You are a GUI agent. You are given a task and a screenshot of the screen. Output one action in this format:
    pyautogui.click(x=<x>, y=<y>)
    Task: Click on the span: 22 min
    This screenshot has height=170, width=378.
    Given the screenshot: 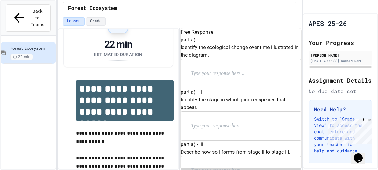 What is the action you would take?
    pyautogui.click(x=22, y=57)
    